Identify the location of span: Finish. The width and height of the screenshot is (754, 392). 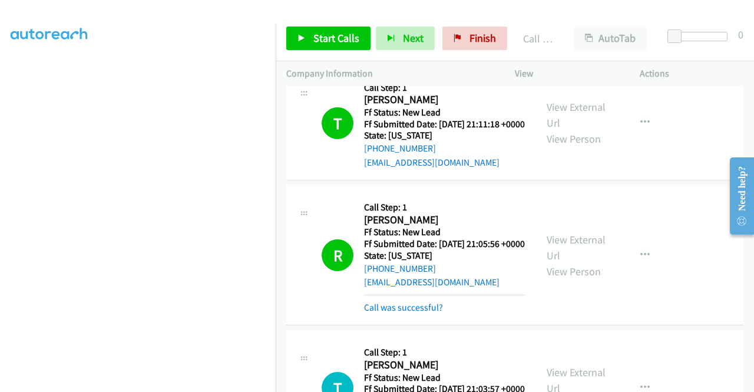
(482, 38).